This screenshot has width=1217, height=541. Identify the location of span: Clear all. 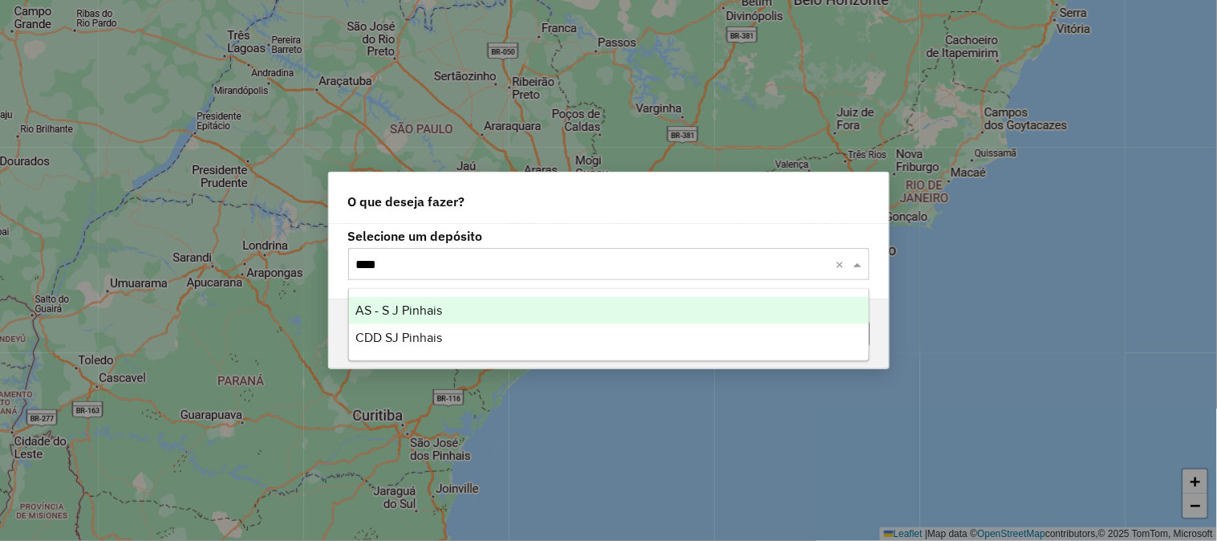
(842, 264).